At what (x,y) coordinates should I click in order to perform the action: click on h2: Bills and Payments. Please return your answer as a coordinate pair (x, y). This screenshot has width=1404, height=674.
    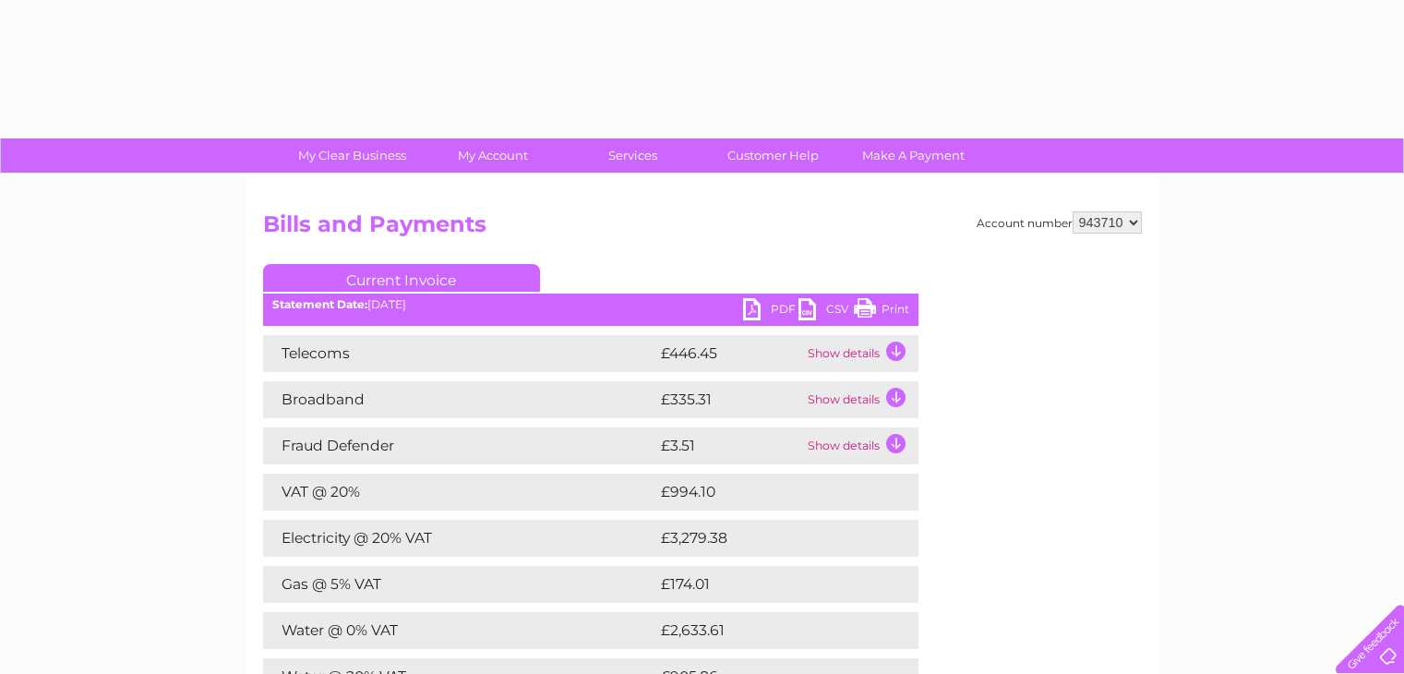
    Looking at the image, I should click on (703, 229).